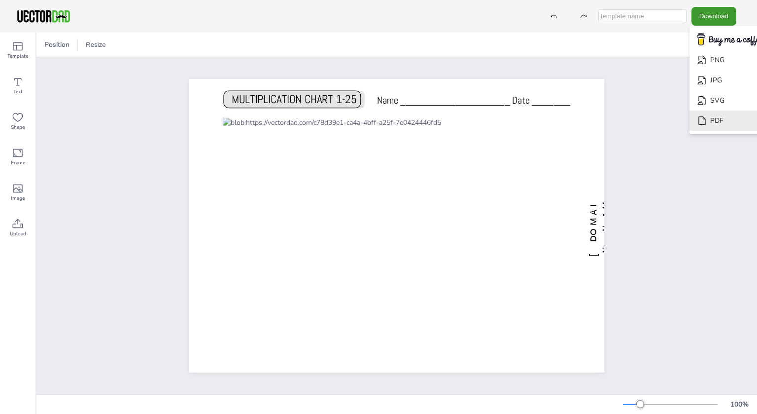  What do you see at coordinates (18, 198) in the screenshot?
I see `span: Image` at bounding box center [18, 198].